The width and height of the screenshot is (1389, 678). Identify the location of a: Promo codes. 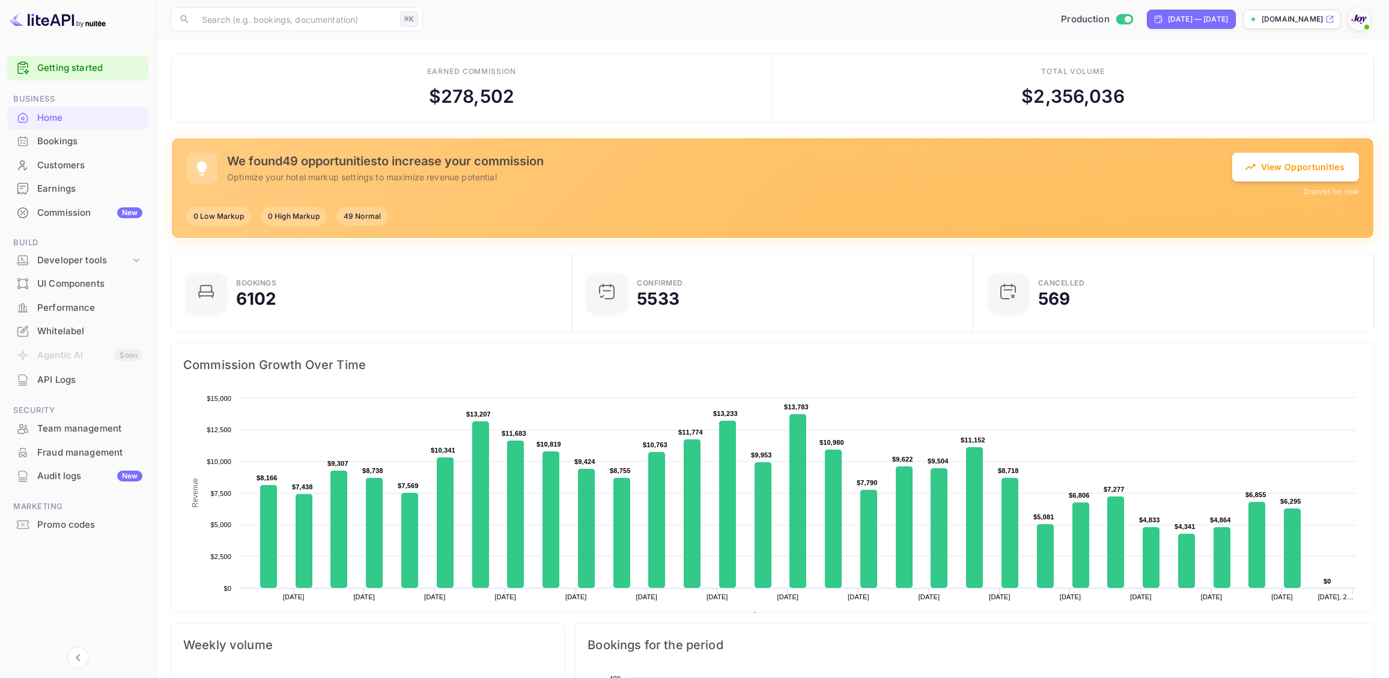
(78, 524).